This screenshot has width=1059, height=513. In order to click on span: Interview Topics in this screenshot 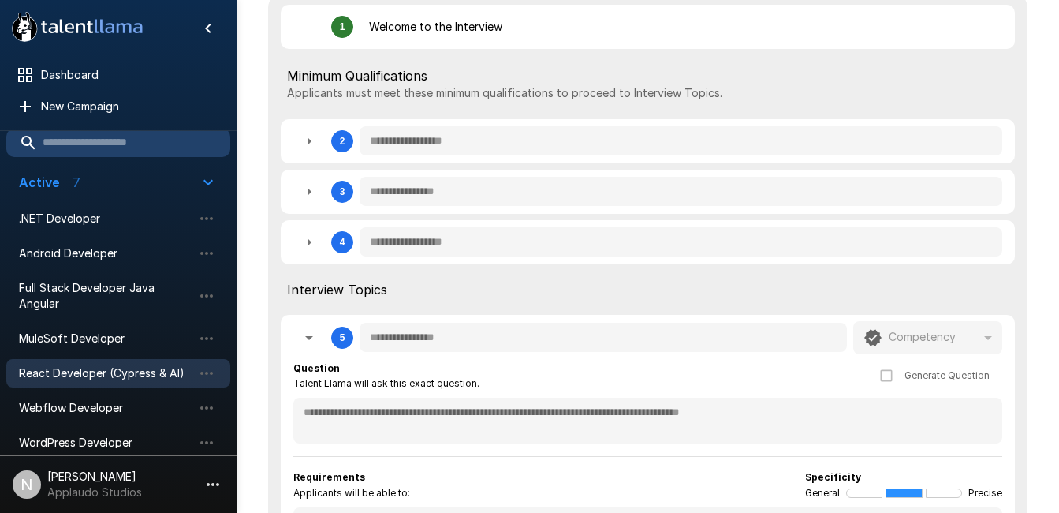, I will do `click(648, 289)`.